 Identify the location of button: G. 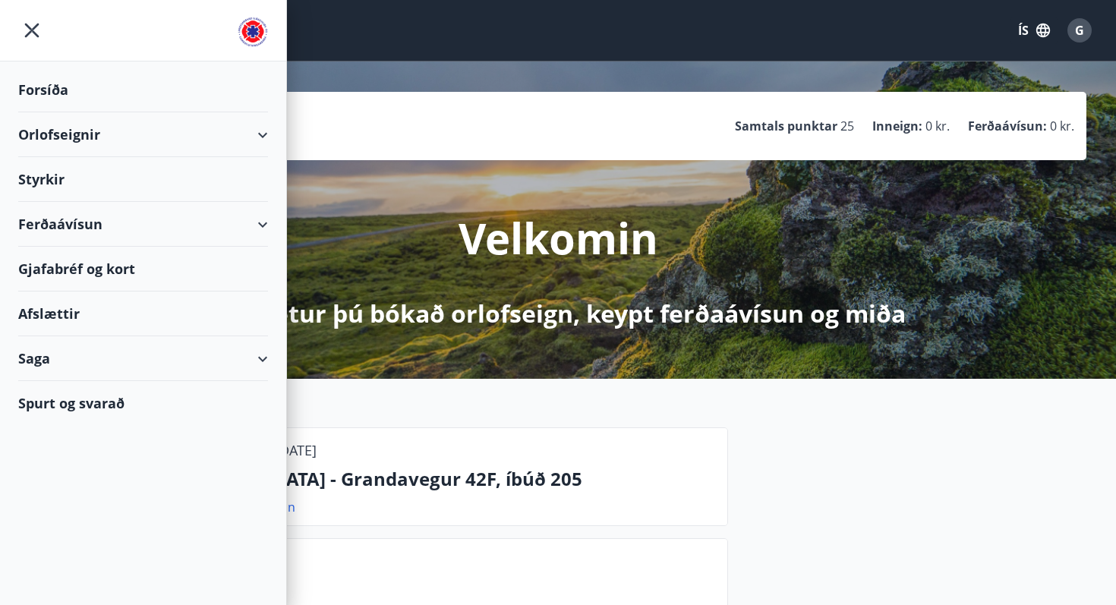
(1080, 30).